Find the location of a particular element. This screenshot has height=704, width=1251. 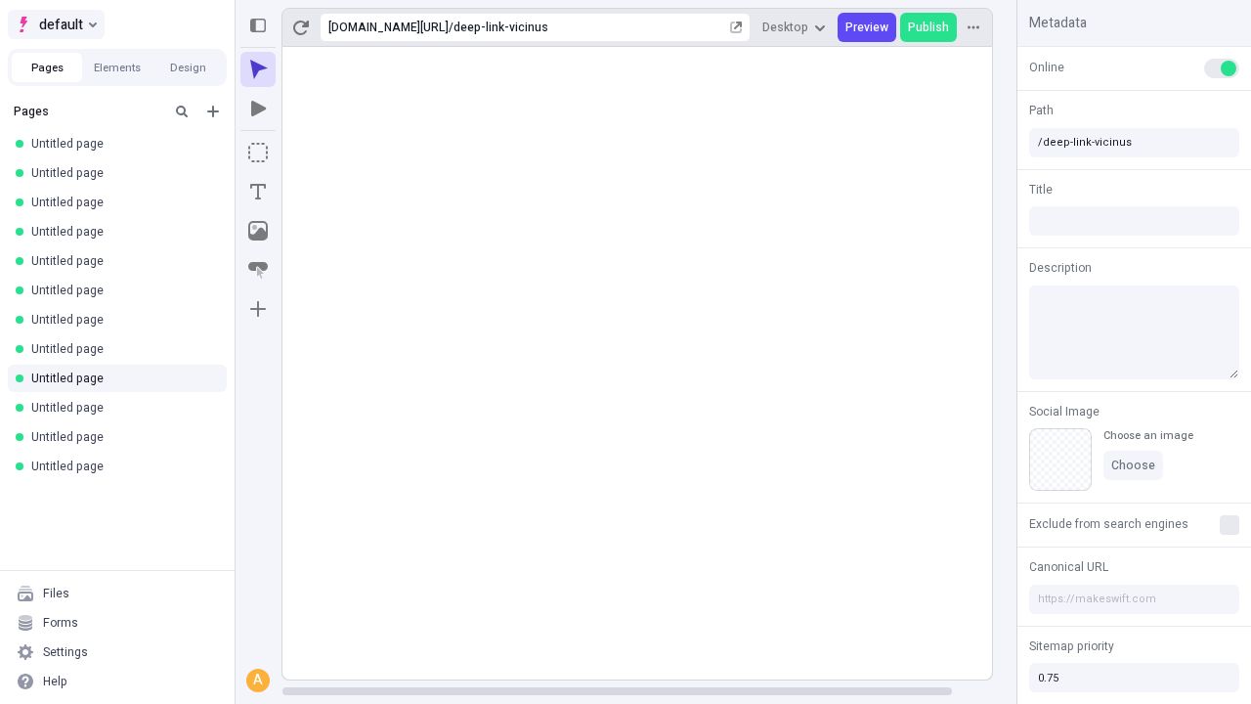

button: Image is located at coordinates (258, 231).